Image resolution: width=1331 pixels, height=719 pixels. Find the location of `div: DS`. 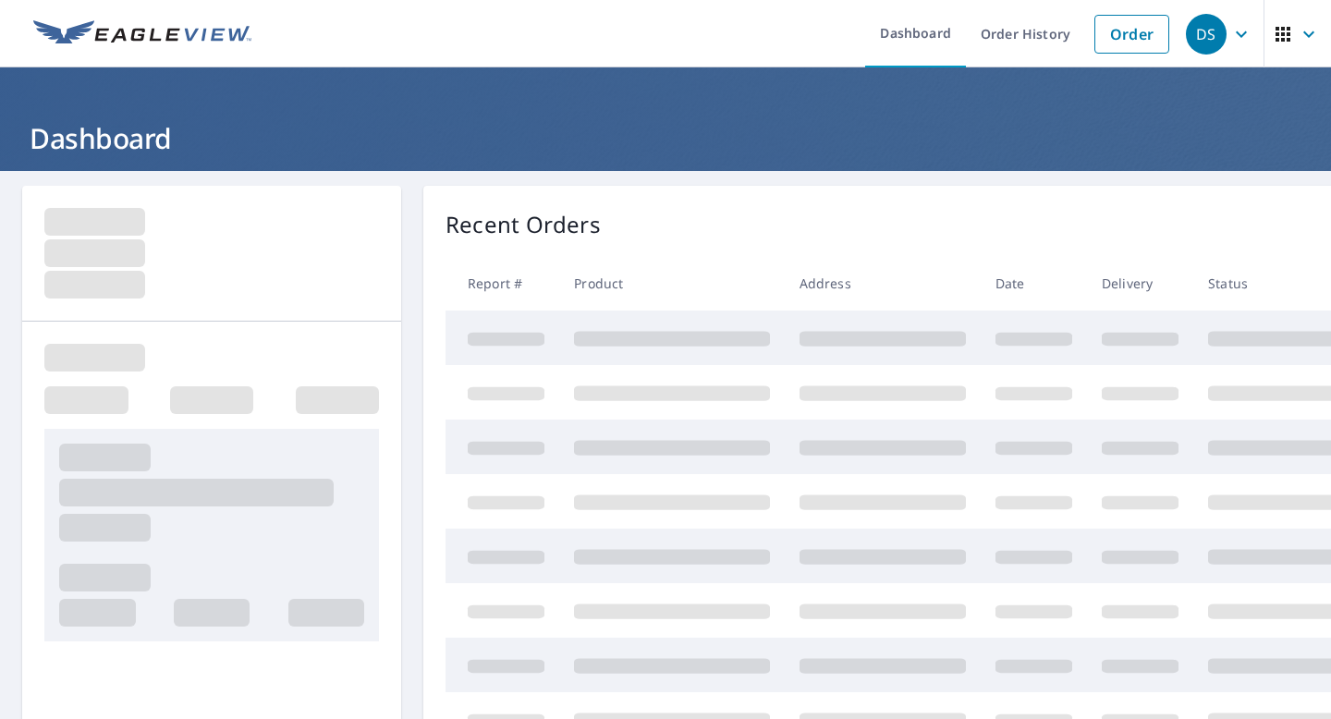

div: DS is located at coordinates (1206, 34).